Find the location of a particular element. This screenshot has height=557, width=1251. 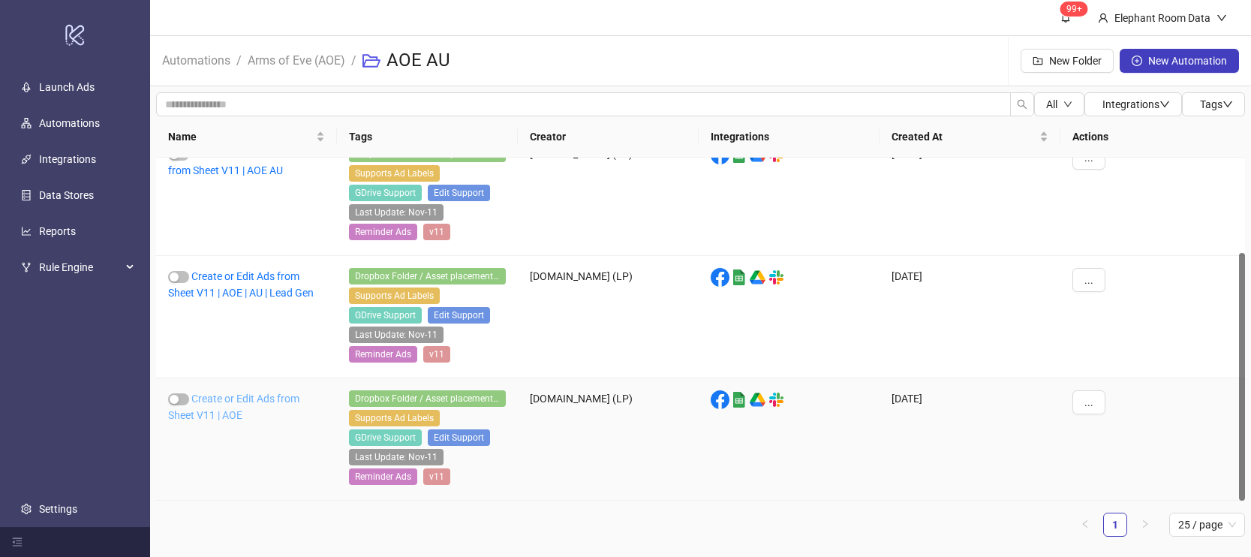

a: Integrations is located at coordinates (68, 159).